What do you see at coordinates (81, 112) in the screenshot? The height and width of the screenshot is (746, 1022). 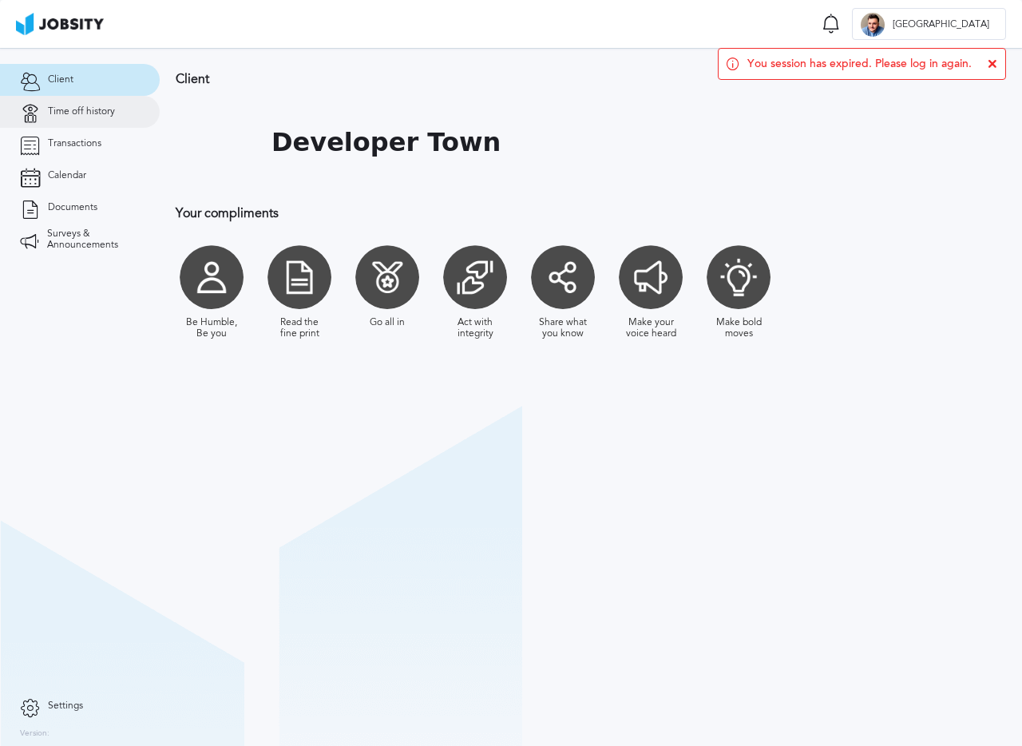 I see `span: Time off history` at bounding box center [81, 112].